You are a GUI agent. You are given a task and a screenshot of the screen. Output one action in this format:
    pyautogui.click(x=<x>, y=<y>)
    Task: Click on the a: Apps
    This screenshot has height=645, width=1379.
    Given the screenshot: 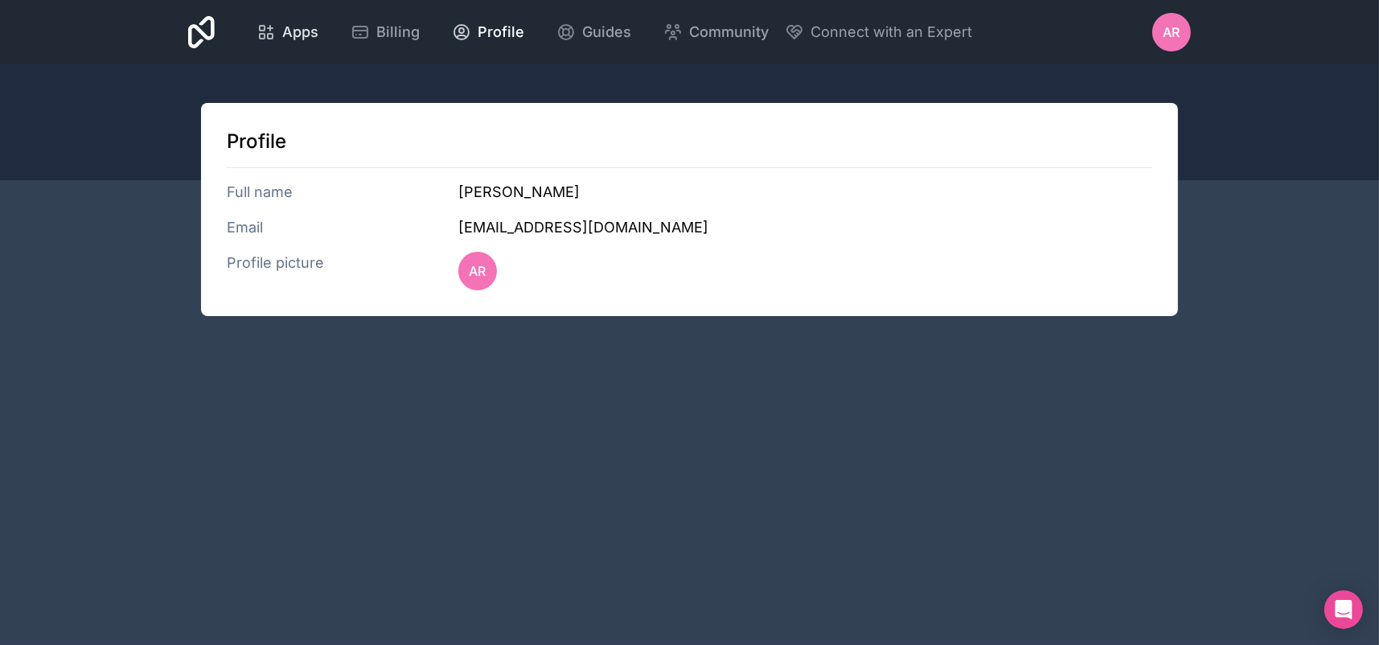 What is the action you would take?
    pyautogui.click(x=287, y=32)
    